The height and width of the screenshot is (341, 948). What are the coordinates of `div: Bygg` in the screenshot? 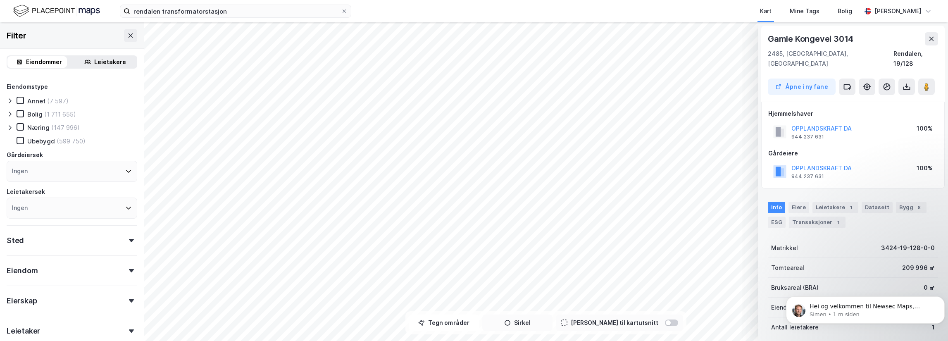 It's located at (911, 207).